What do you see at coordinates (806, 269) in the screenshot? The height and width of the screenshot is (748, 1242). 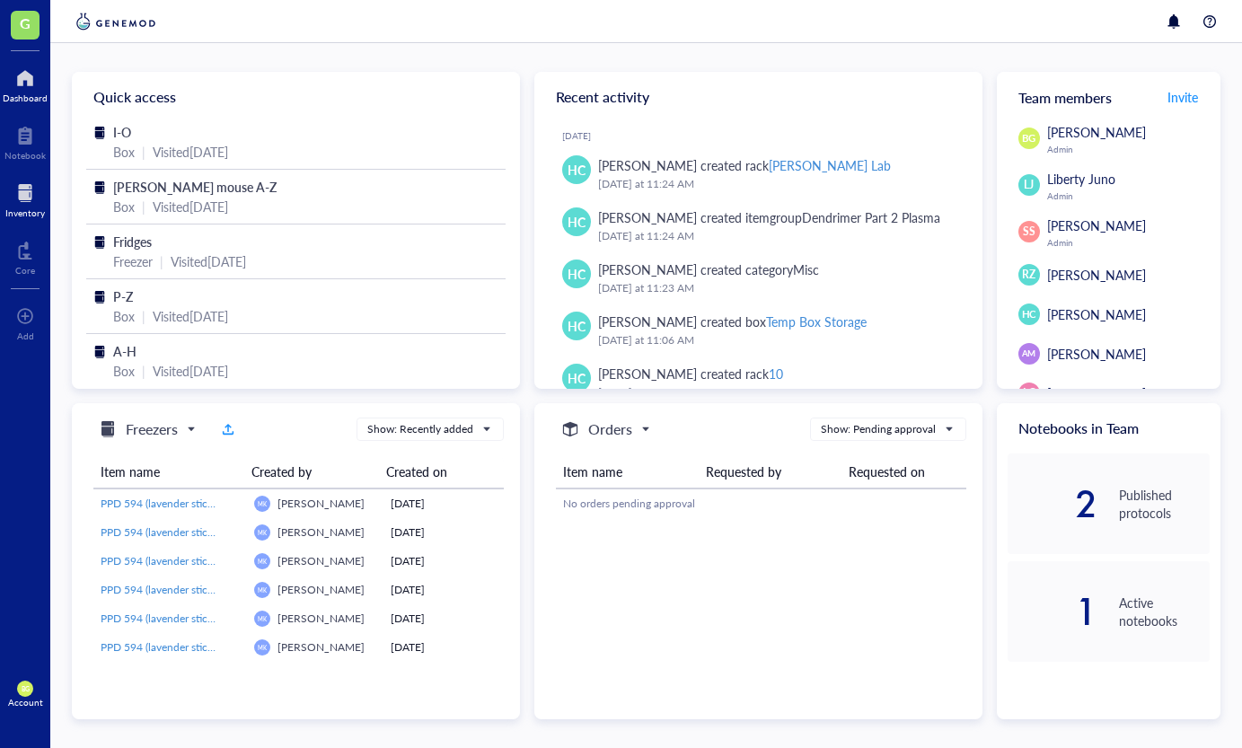 I see `div: Misc` at bounding box center [806, 269].